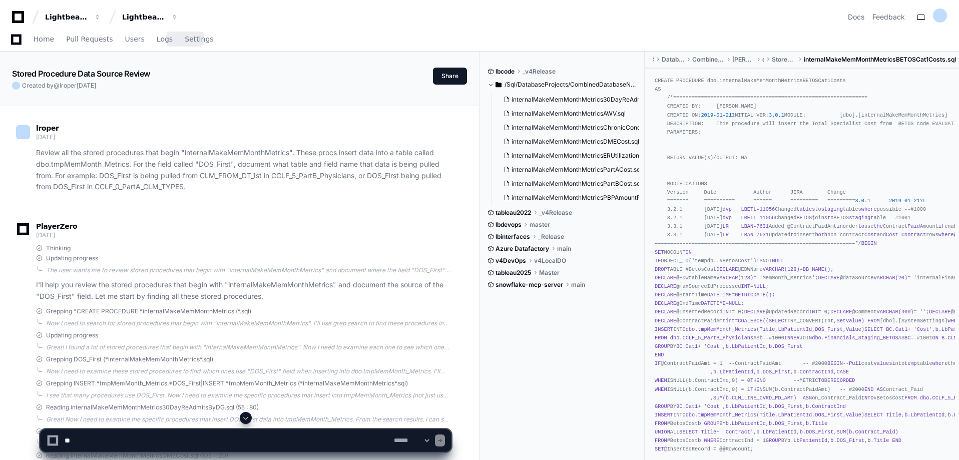  I want to click on span: dbo.CCLF_5_PartB_Physicians, so click(712, 338).